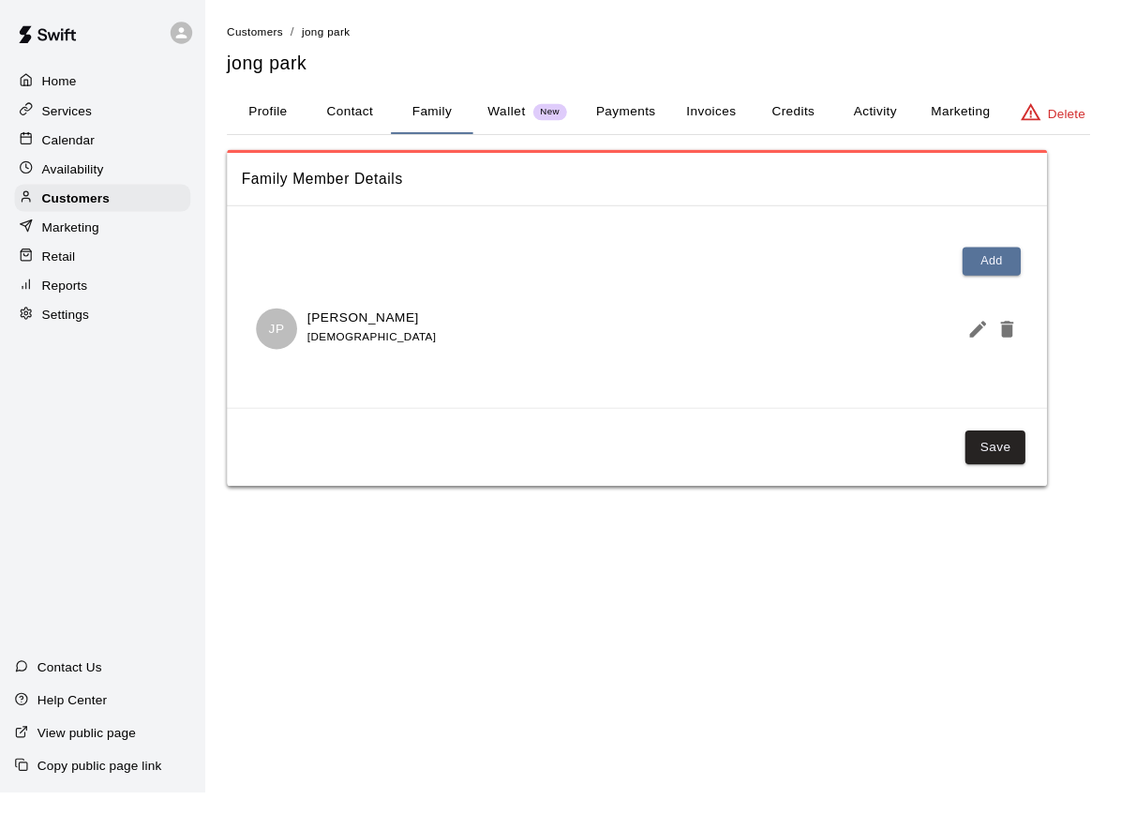  I want to click on p: Home, so click(61, 83).